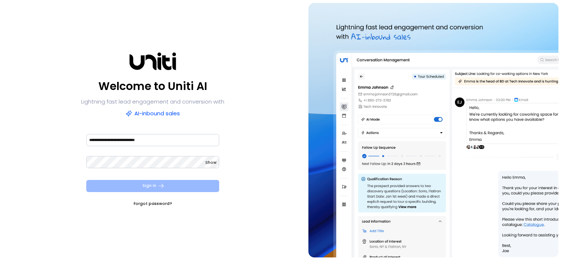 Image resolution: width=561 pixels, height=260 pixels. Describe the element at coordinates (153, 114) in the screenshot. I see `p: AI-inbound sales` at that location.